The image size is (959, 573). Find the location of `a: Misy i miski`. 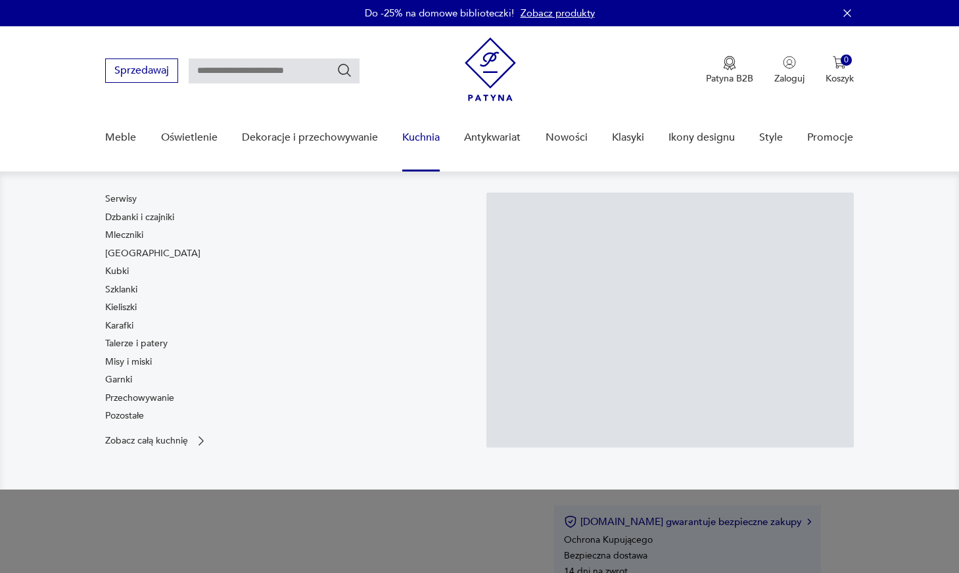

a: Misy i miski is located at coordinates (128, 362).